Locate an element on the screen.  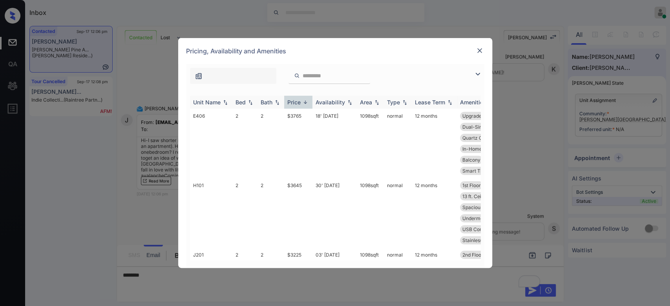
td: H101 is located at coordinates (211, 213).